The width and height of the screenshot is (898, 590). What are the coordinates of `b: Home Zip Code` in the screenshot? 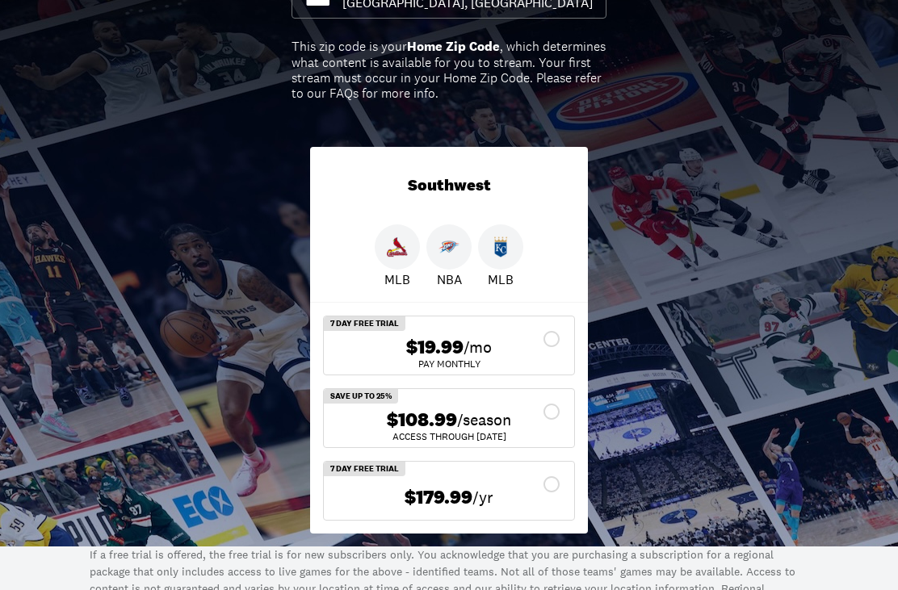 It's located at (453, 47).